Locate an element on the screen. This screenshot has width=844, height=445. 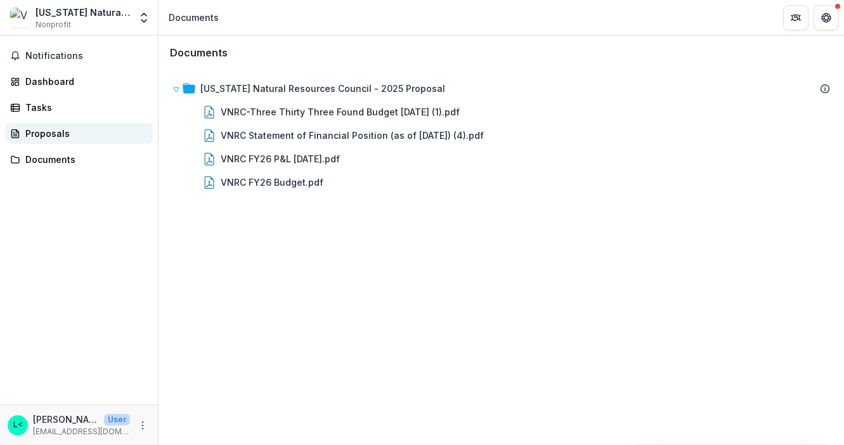
h3: Documents is located at coordinates (198, 53).